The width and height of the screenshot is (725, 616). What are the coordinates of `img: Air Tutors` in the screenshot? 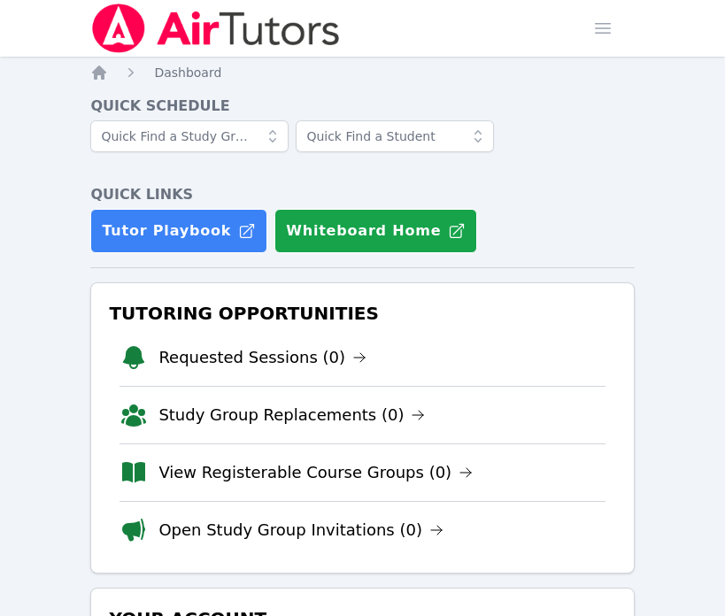 It's located at (215, 28).